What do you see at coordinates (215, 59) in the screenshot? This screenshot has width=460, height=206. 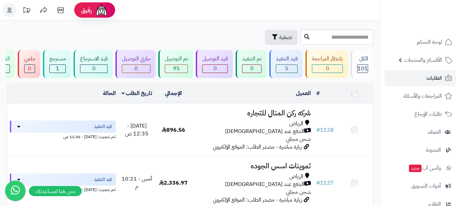 I see `div: قيد التوصيل` at bounding box center [215, 59].